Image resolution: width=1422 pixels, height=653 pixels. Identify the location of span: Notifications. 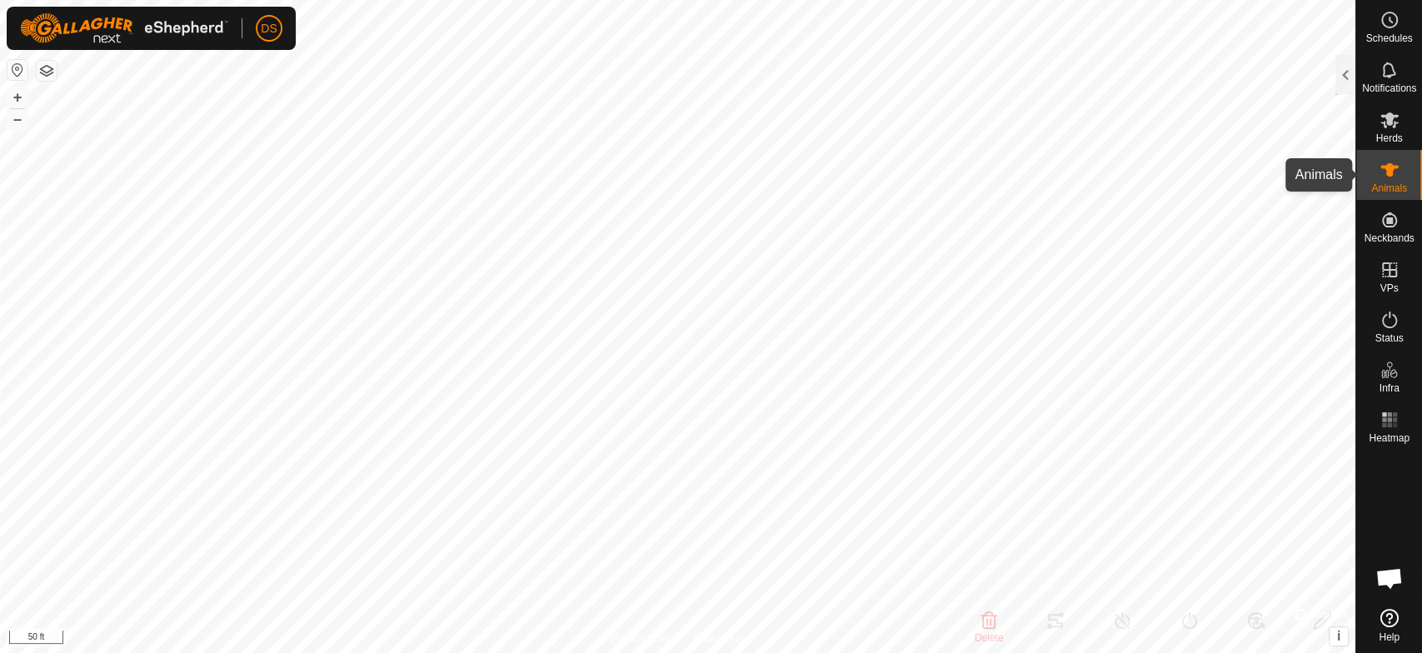
(1389, 88).